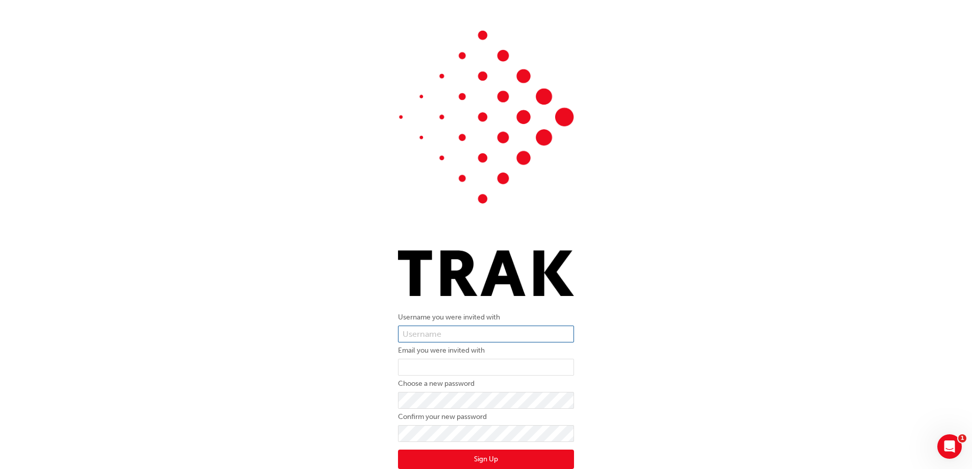  Describe the element at coordinates (486, 384) in the screenshot. I see `label: Choose a new password` at that location.